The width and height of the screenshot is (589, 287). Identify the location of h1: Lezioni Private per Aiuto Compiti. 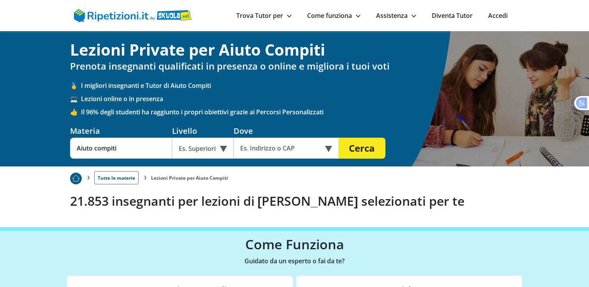
(295, 50).